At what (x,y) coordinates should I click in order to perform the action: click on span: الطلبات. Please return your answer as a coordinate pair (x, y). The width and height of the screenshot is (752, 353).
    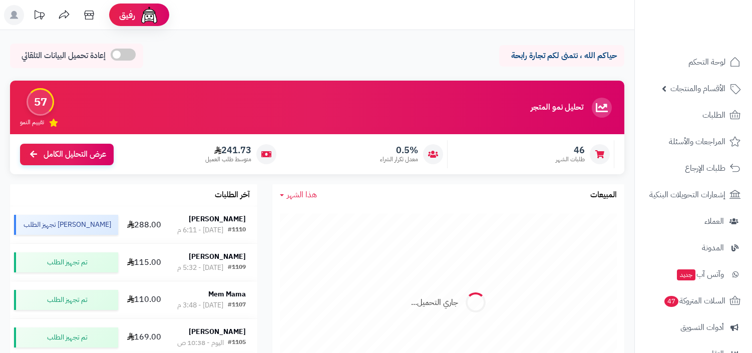
    Looking at the image, I should click on (714, 115).